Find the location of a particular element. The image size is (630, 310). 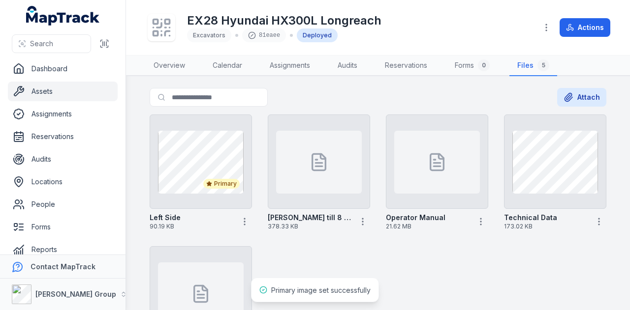

span: 173.02 KB is located at coordinates (545, 227).